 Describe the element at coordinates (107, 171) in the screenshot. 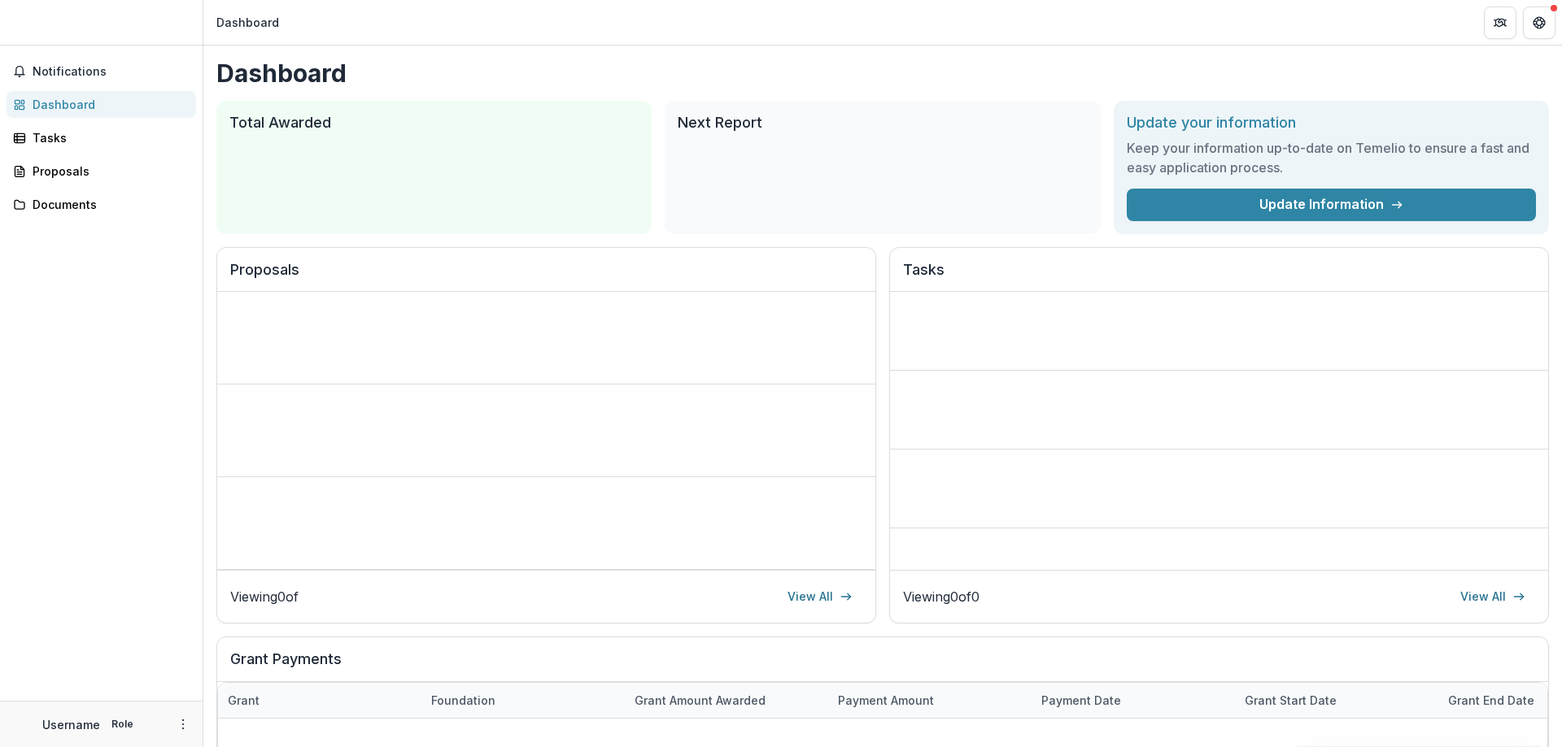

I see `div: Proposals` at that location.